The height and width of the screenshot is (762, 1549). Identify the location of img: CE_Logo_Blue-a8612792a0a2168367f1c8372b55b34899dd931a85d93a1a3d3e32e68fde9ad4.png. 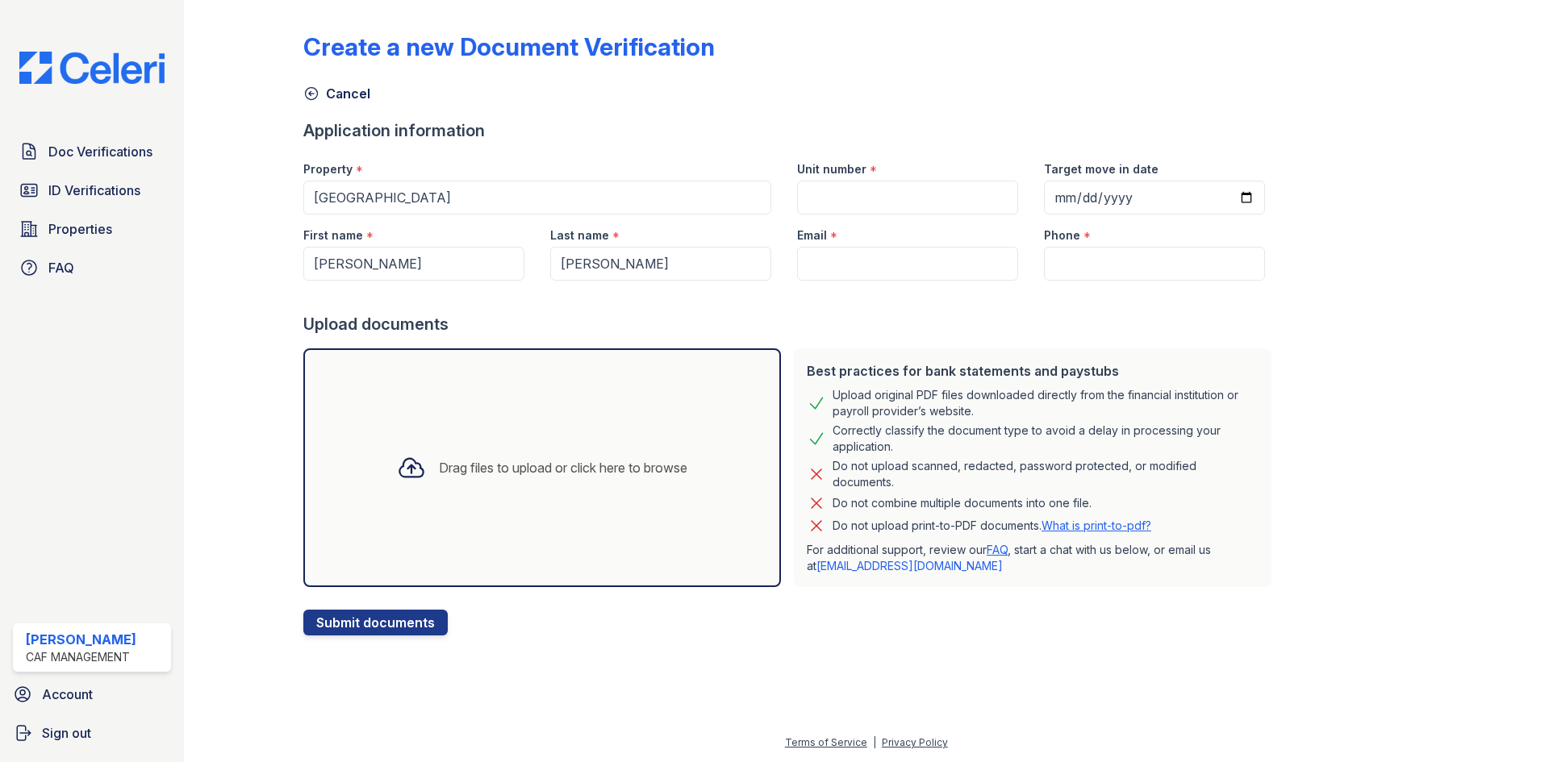
(92, 68).